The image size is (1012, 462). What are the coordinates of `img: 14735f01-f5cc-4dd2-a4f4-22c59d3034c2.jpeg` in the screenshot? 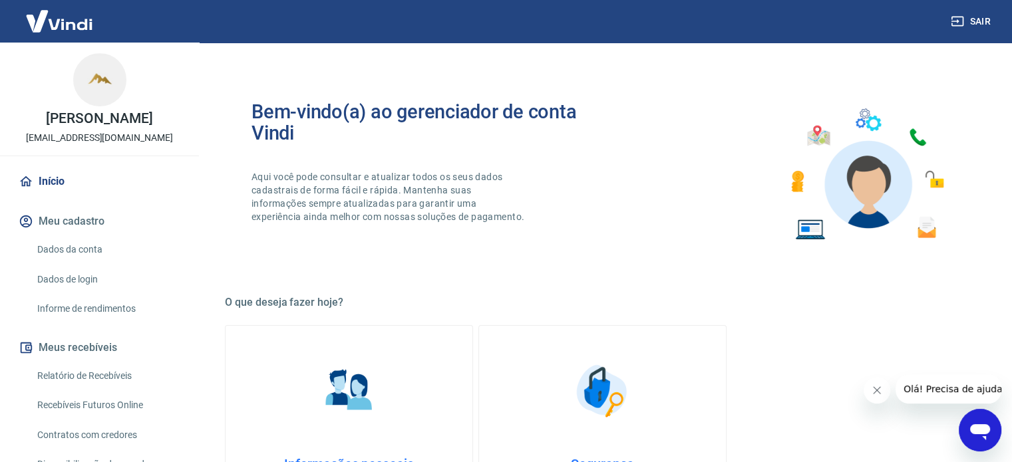 It's located at (100, 80).